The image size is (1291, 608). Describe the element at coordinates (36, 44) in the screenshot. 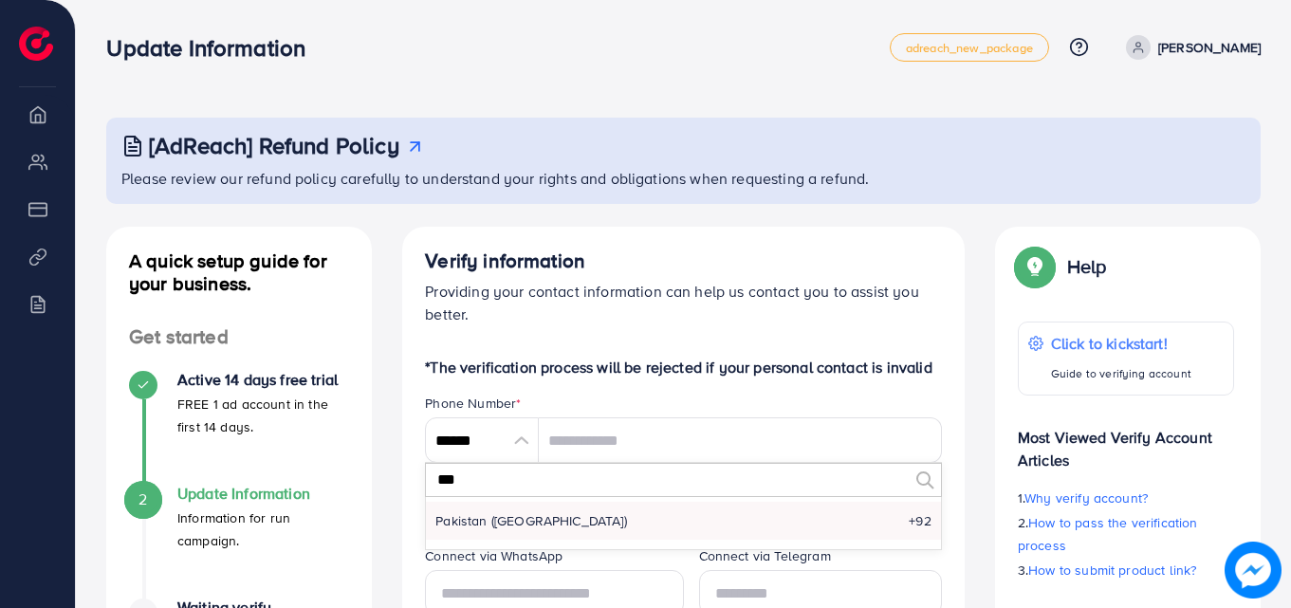

I see `img: logo` at that location.